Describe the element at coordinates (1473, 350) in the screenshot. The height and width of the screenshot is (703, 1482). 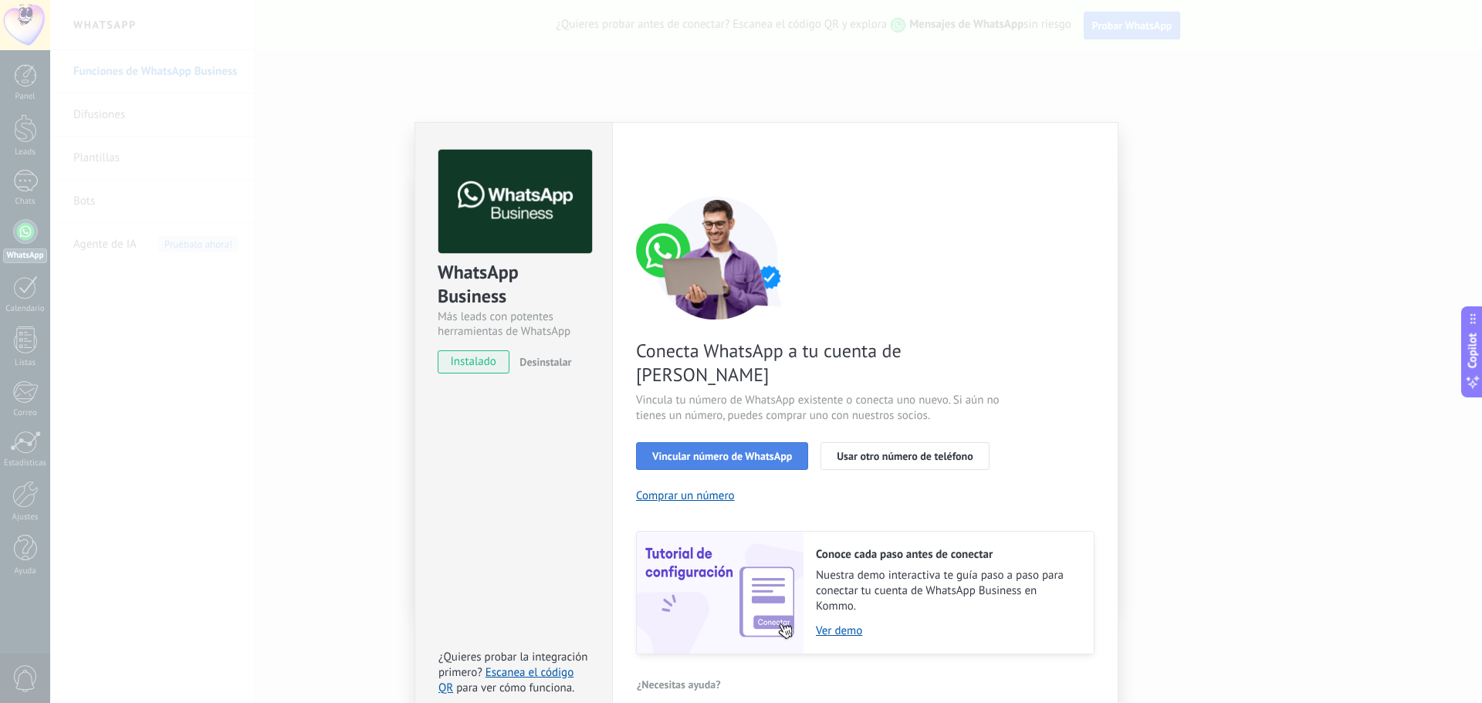
I see `span: Copilot` at that location.